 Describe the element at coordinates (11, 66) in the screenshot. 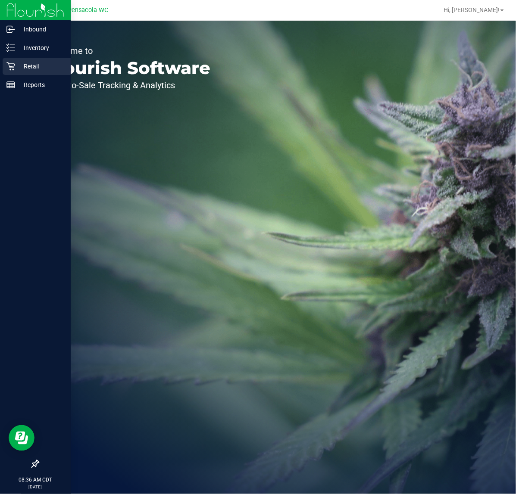

I see `inline-svg: Retail` at that location.